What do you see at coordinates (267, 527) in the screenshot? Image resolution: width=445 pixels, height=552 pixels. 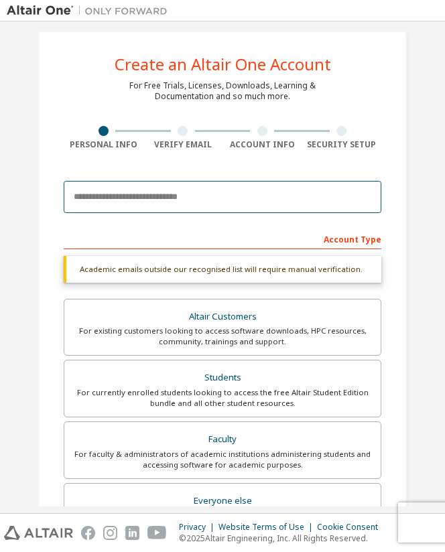 I see `div: Website Terms of Use` at bounding box center [267, 527].